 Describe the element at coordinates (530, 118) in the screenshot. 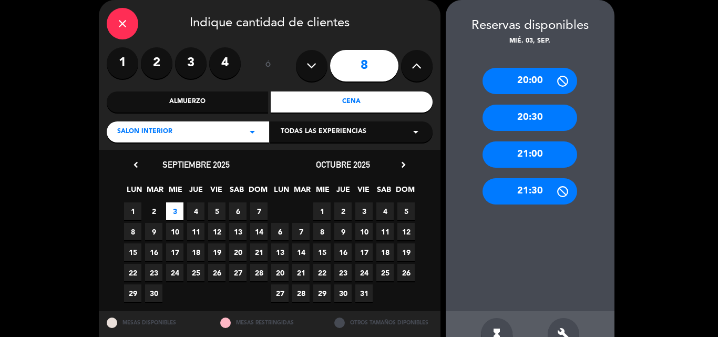

I see `div: 20:30` at that location.